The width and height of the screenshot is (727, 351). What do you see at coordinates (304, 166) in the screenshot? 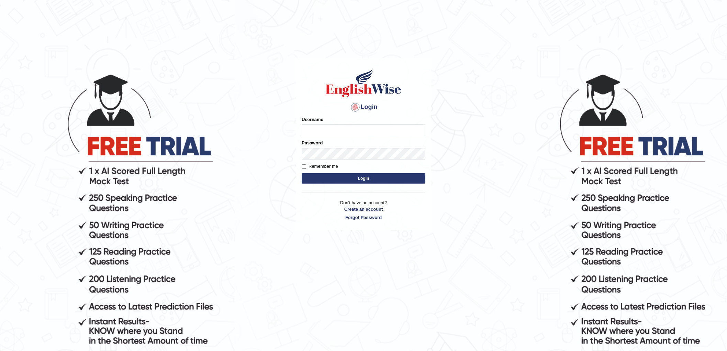
I see `input: Remember me` at bounding box center [304, 166].